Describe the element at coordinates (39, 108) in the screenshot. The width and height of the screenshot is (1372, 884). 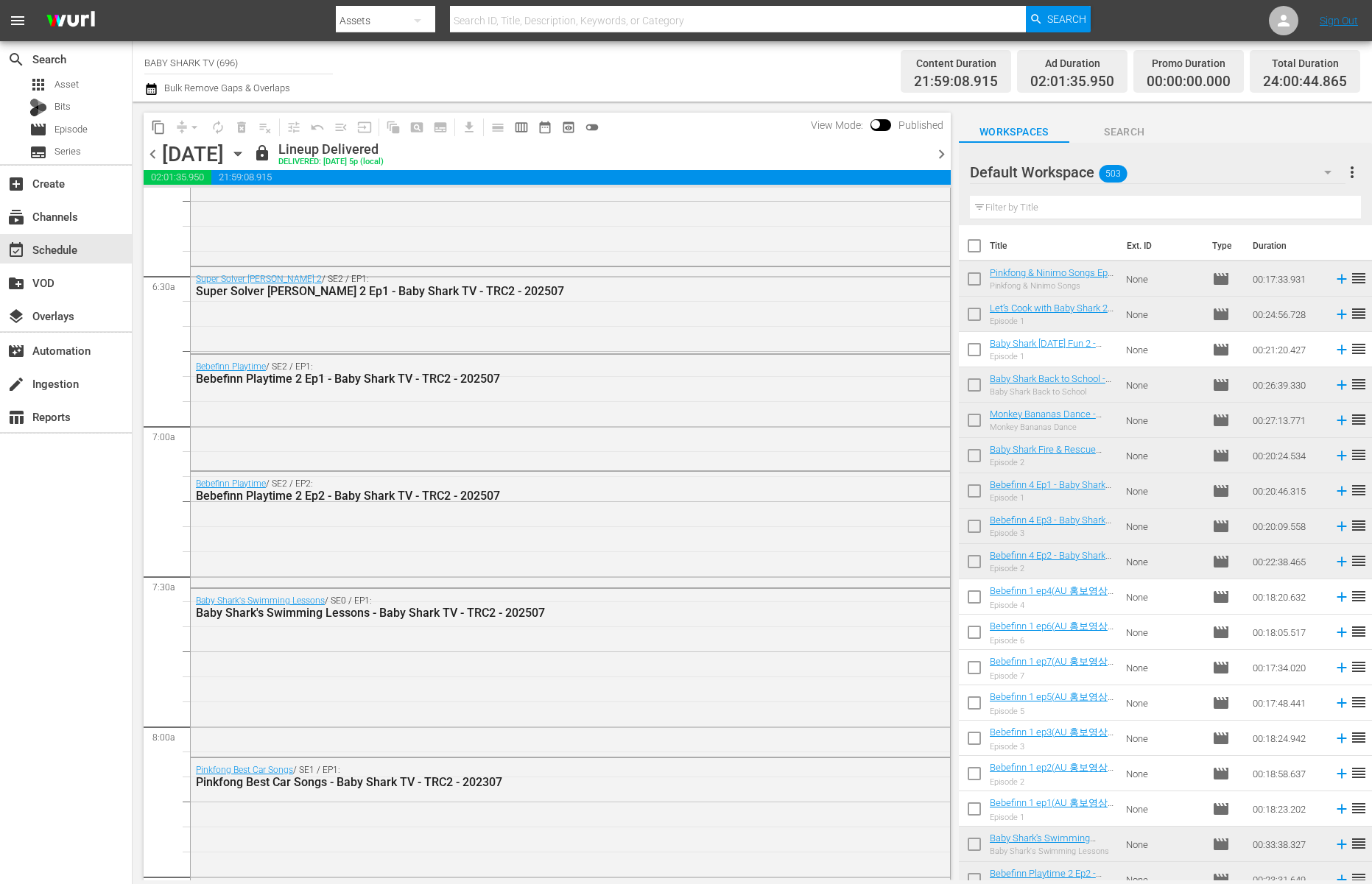
I see `div: Bits` at that location.